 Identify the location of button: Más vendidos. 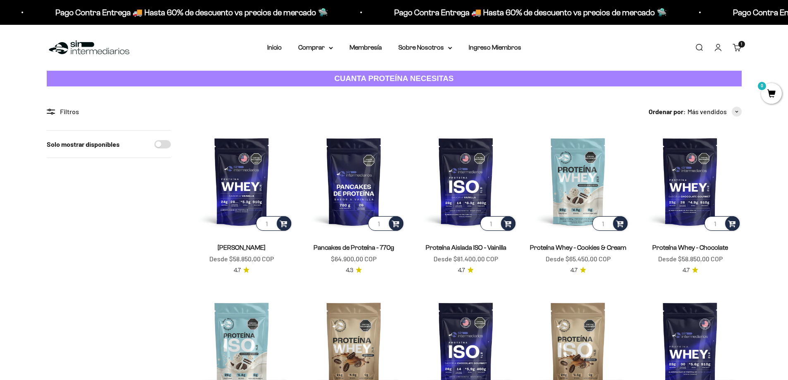
(715, 112).